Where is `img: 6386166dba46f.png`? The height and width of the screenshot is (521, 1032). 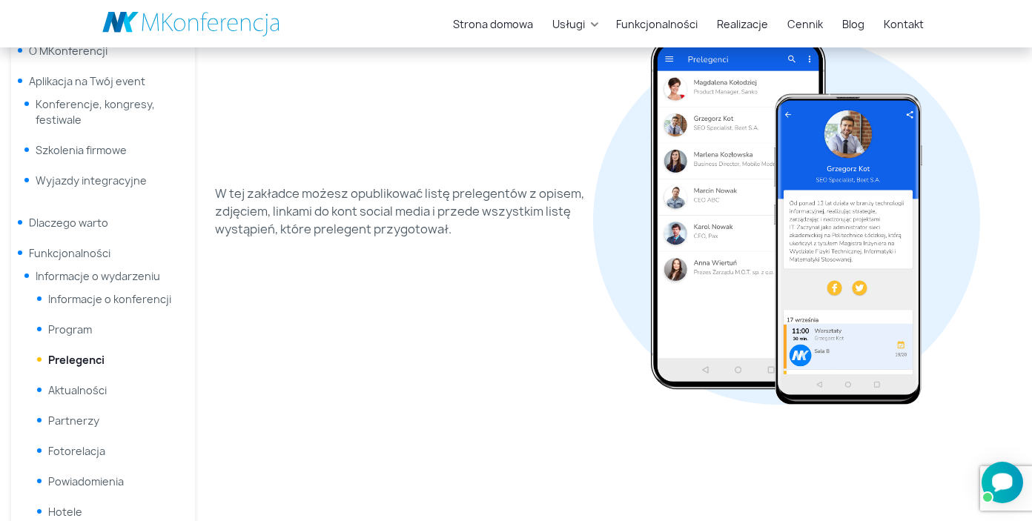 img: 6386166dba46f.png is located at coordinates (787, 220).